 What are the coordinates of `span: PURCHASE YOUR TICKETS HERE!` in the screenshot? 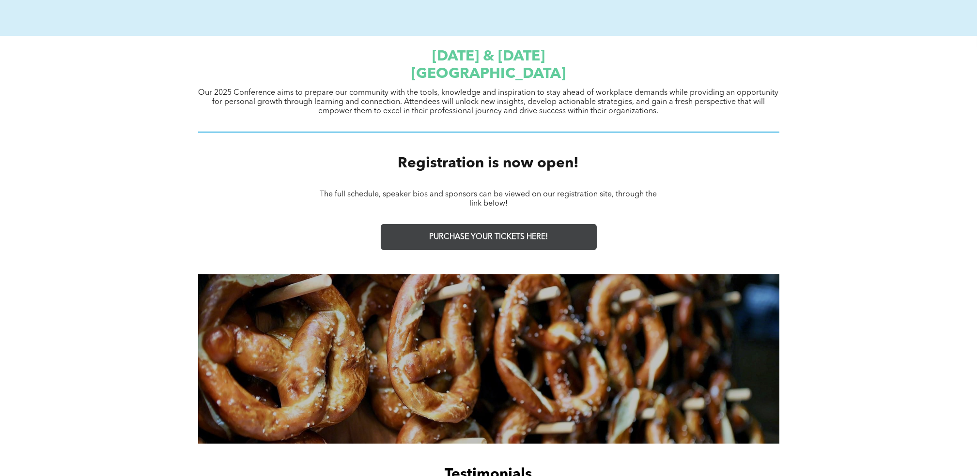 It's located at (488, 237).